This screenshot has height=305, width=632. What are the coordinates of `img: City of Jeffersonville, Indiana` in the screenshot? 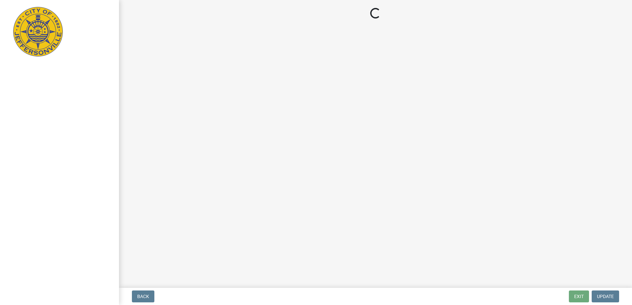 It's located at (38, 32).